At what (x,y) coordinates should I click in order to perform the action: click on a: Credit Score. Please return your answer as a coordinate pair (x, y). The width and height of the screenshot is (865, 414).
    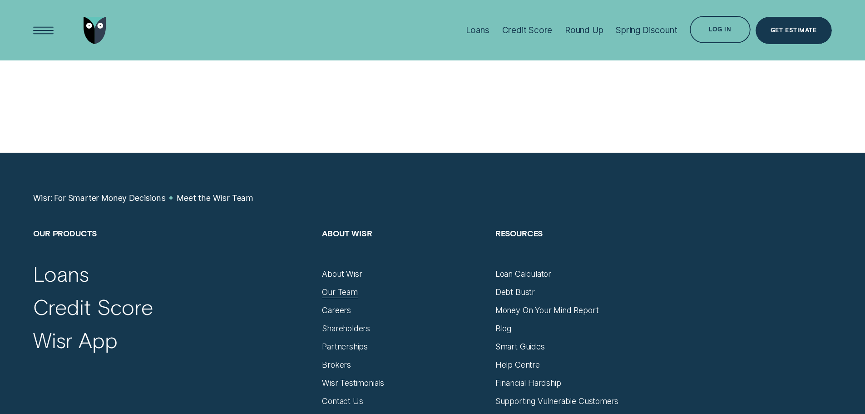
    Looking at the image, I should click on (93, 307).